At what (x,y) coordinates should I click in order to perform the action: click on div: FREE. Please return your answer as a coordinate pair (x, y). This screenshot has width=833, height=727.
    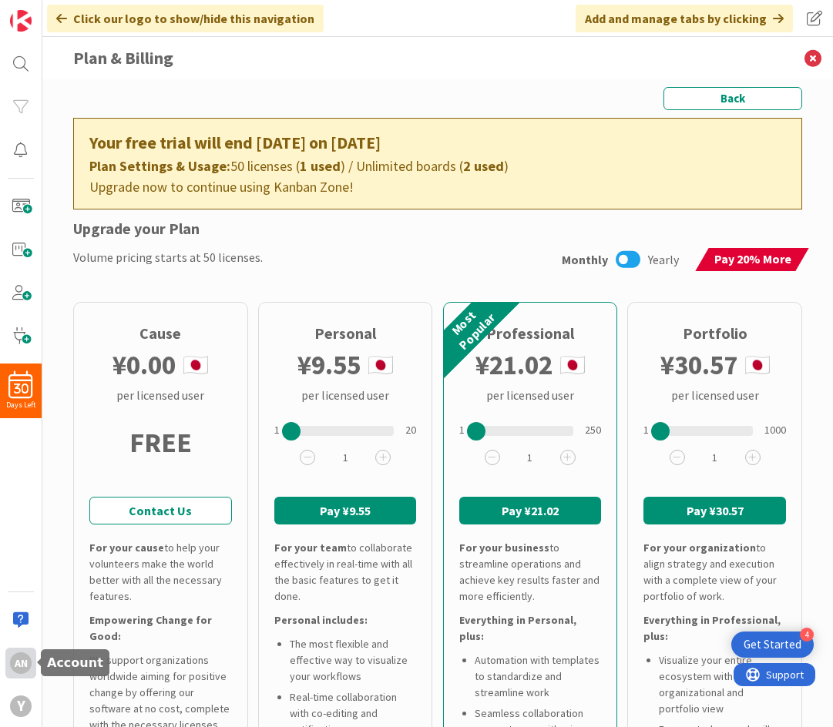
    Looking at the image, I should click on (160, 443).